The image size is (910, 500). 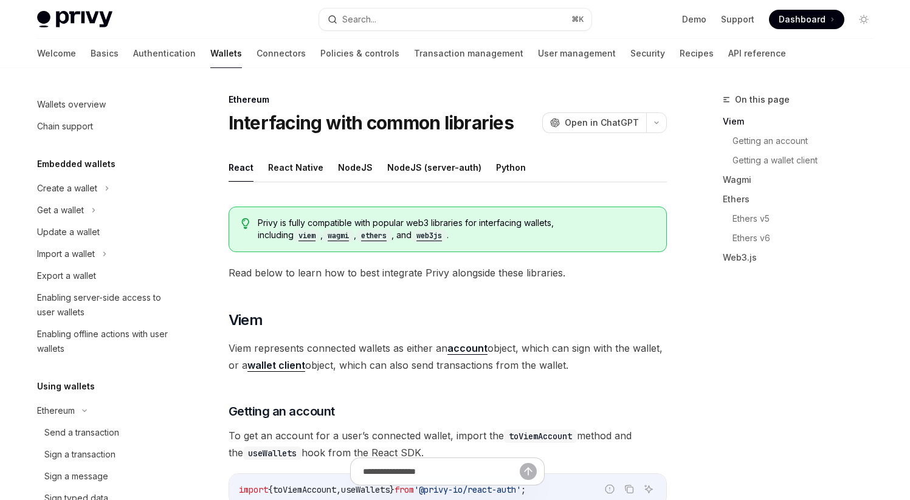 I want to click on a: Security, so click(x=647, y=53).